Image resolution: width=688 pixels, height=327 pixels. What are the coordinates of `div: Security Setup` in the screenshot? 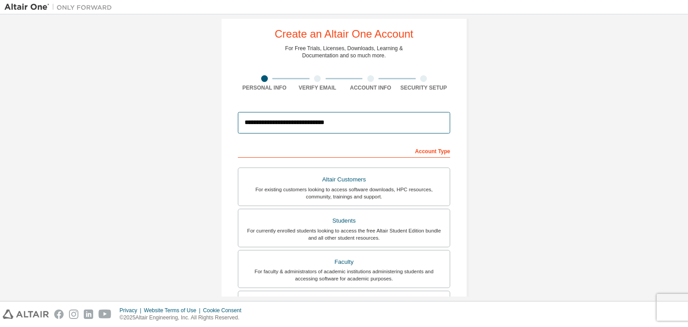 It's located at (424, 88).